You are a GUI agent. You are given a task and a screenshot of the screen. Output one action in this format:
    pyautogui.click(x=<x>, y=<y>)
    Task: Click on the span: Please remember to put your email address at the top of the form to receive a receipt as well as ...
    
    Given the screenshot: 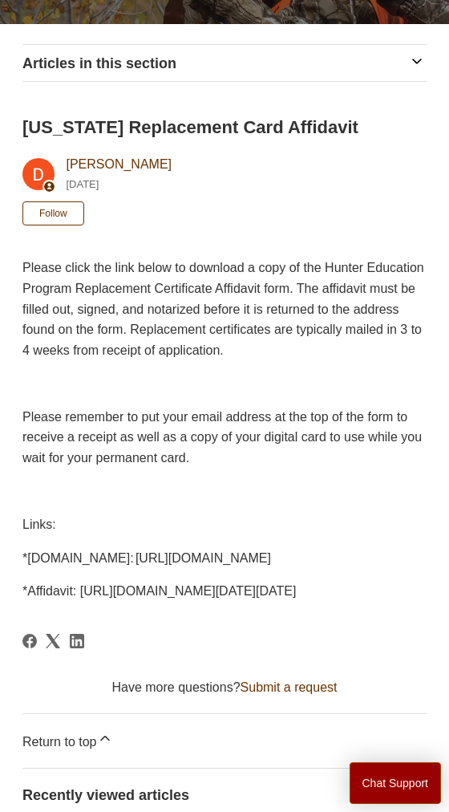 What is the action you would take?
    pyautogui.click(x=222, y=437)
    